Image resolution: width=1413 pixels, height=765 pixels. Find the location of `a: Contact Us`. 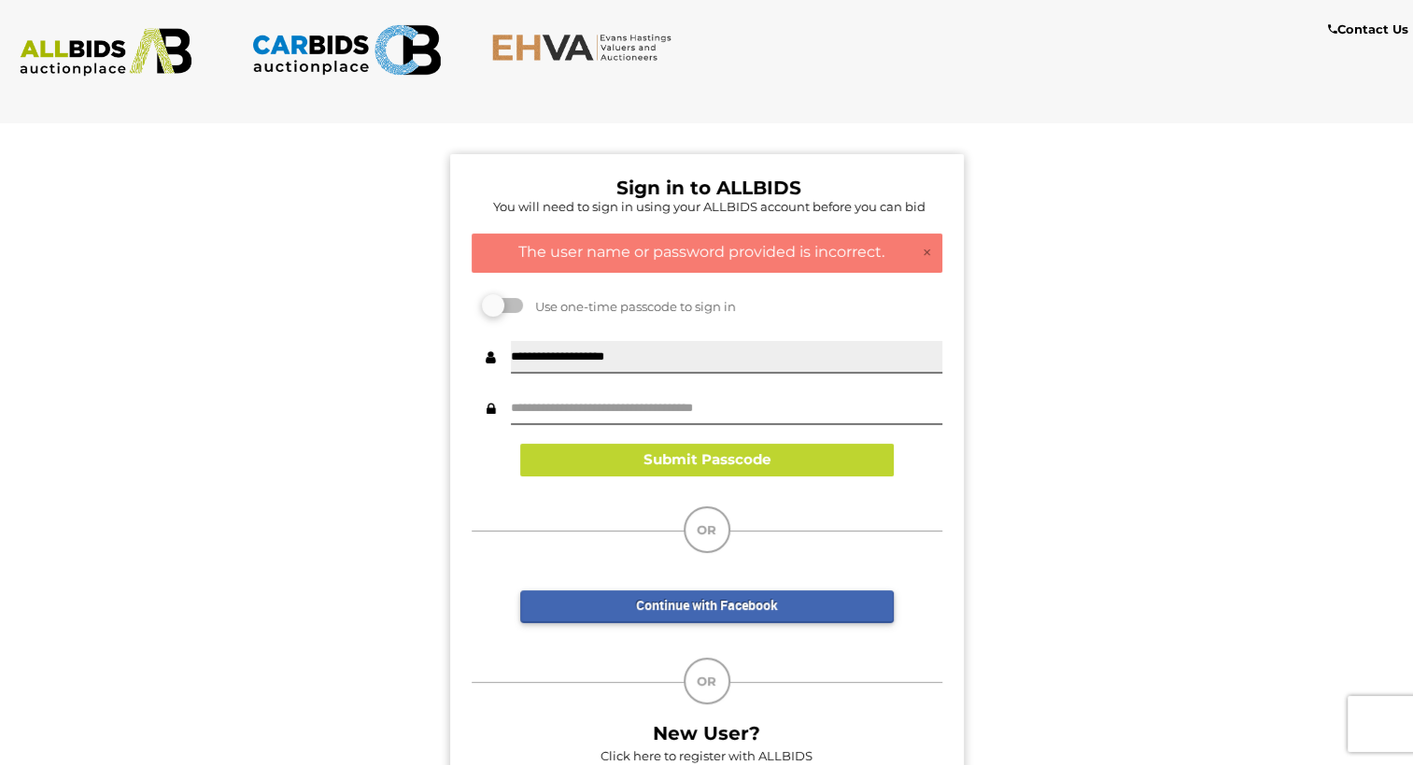

a: Contact Us is located at coordinates (1370, 29).